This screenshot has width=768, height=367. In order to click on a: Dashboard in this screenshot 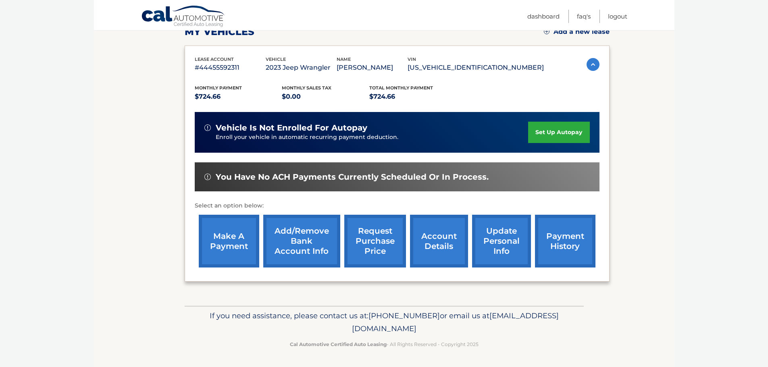, I will do `click(544, 16)`.